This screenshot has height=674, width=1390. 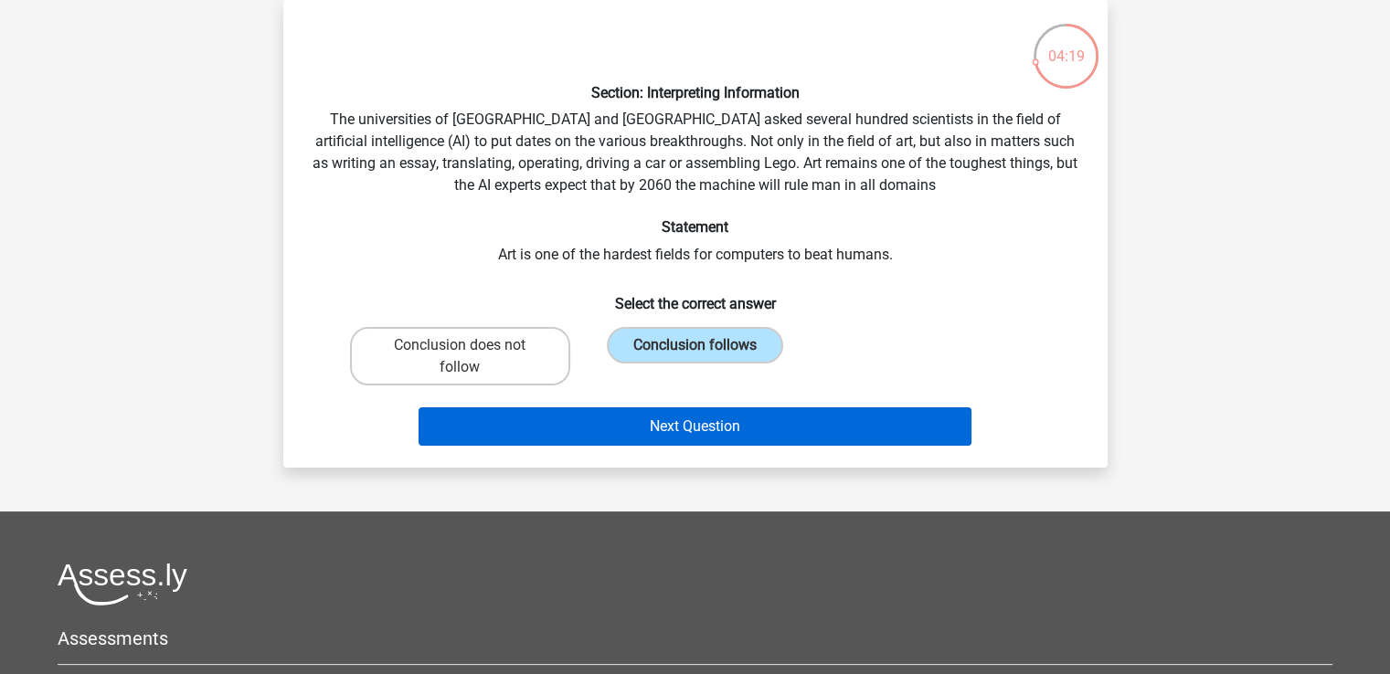 What do you see at coordinates (460, 356) in the screenshot?
I see `label: Conclusion does not follow` at bounding box center [460, 356].